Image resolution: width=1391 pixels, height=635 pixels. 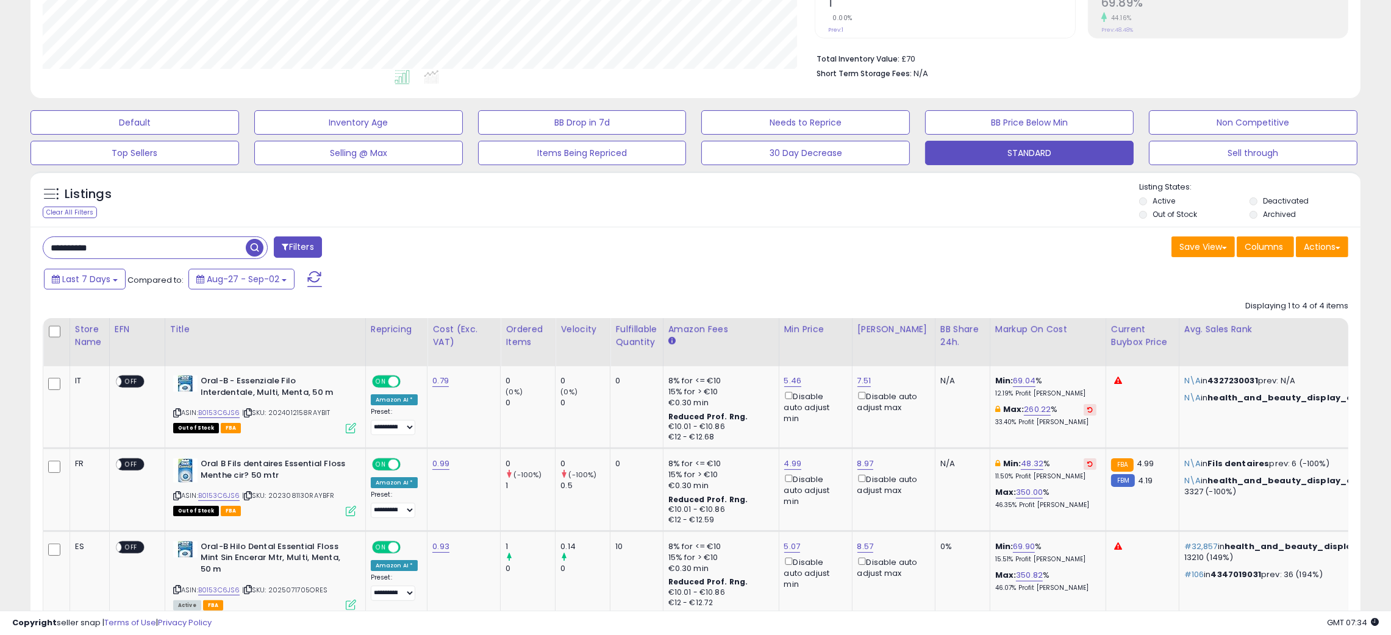 What do you see at coordinates (1265, 247) in the screenshot?
I see `button: Columns` at bounding box center [1265, 247].